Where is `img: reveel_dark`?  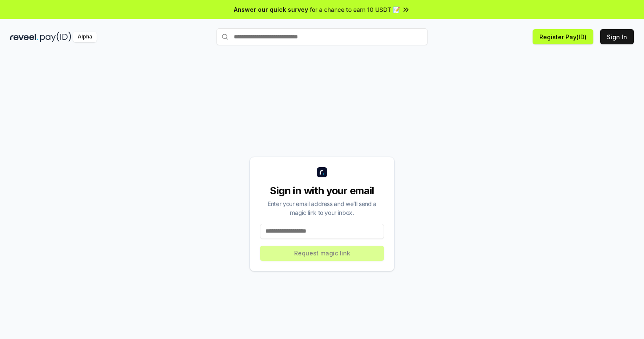 img: reveel_dark is located at coordinates (24, 37).